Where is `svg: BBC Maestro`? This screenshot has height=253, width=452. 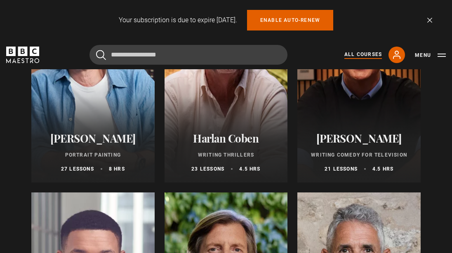
svg: BBC Maestro is located at coordinates (23, 55).